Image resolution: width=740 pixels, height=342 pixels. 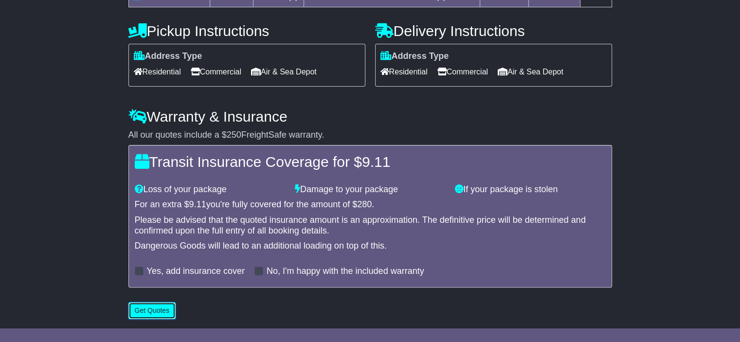 What do you see at coordinates (370, 205) in the screenshot?
I see `div: For an extra $ you're fully covered for the amount of $ .` at bounding box center [370, 205].